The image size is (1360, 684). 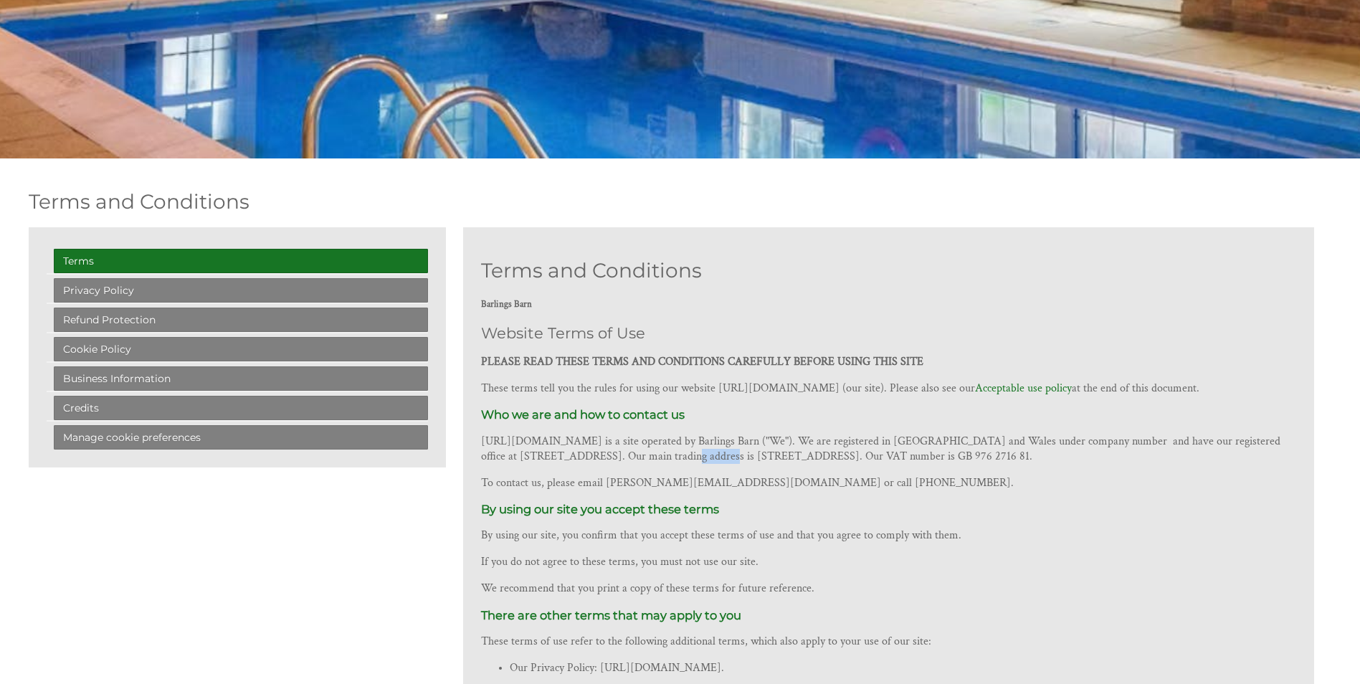 I want to click on a: Manage cookie preferences, so click(x=241, y=437).